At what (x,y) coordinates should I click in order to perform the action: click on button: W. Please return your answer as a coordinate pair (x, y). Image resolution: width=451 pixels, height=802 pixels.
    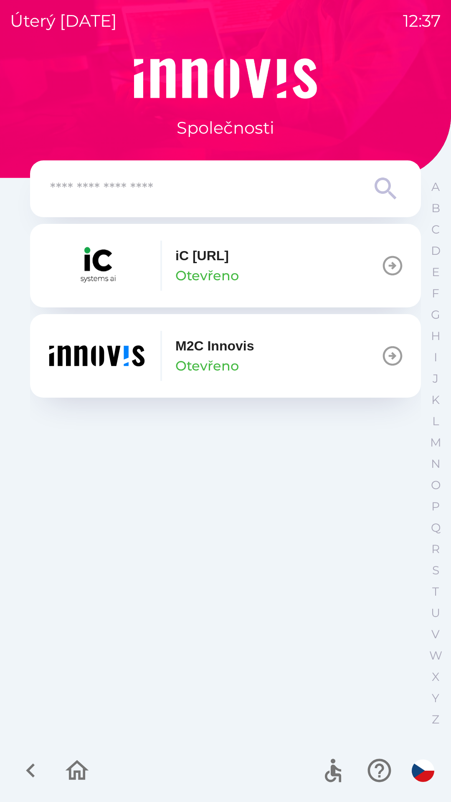
    Looking at the image, I should click on (436, 655).